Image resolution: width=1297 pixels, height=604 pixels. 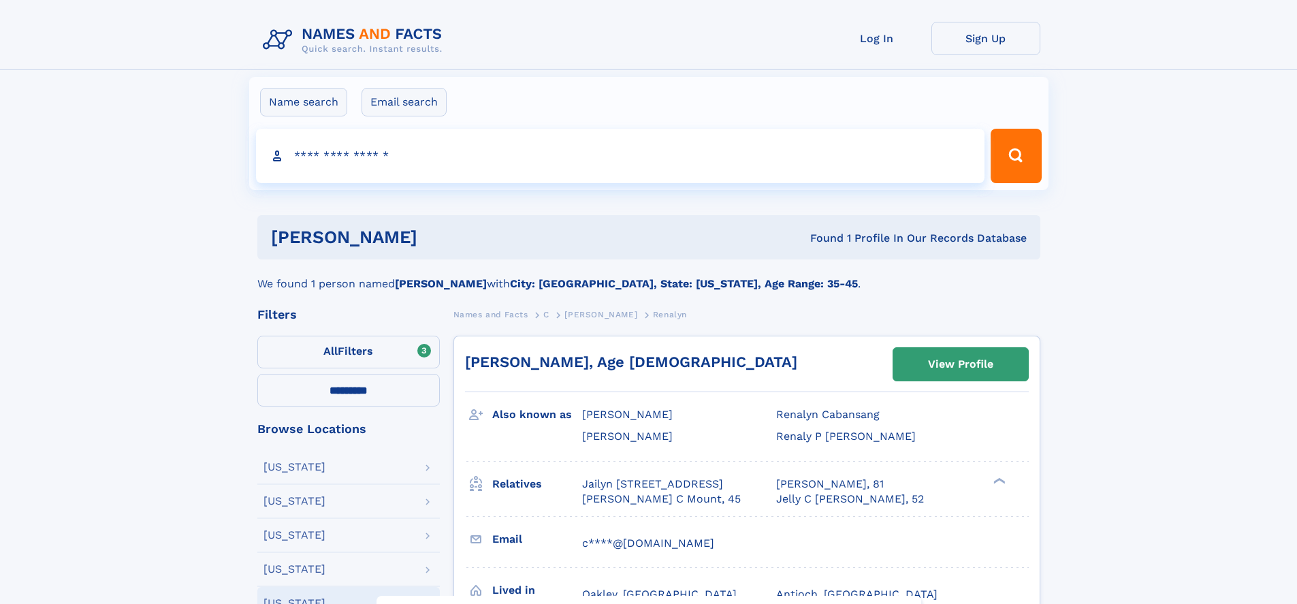 I want to click on label: Filters, so click(x=349, y=352).